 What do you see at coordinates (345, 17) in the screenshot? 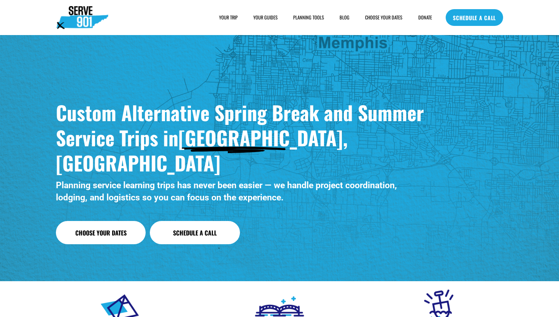
I see `a: BLOG` at bounding box center [345, 17].